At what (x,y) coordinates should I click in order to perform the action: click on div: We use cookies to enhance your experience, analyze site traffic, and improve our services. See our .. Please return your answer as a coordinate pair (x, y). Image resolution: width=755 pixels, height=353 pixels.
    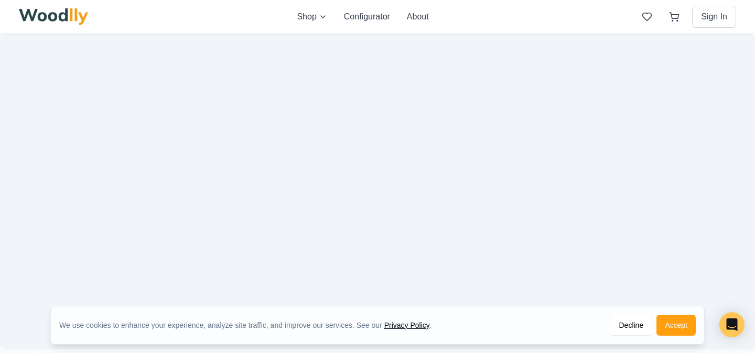
    Looking at the image, I should click on (250, 325).